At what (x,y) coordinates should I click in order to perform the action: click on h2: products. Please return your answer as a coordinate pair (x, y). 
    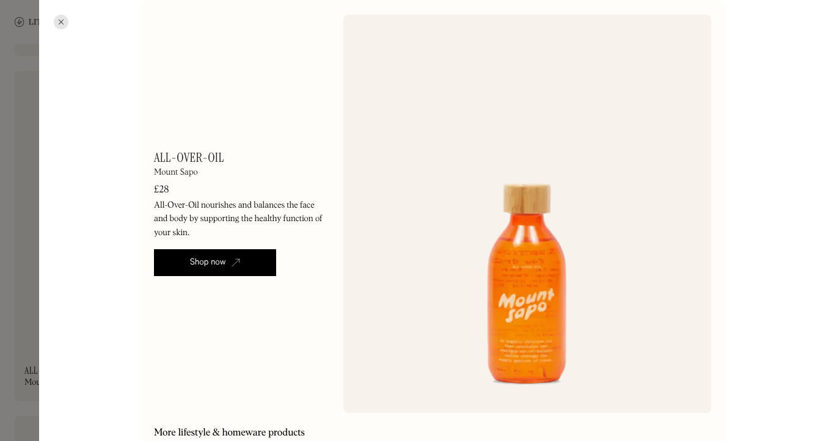
    Looking at the image, I should click on (287, 433).